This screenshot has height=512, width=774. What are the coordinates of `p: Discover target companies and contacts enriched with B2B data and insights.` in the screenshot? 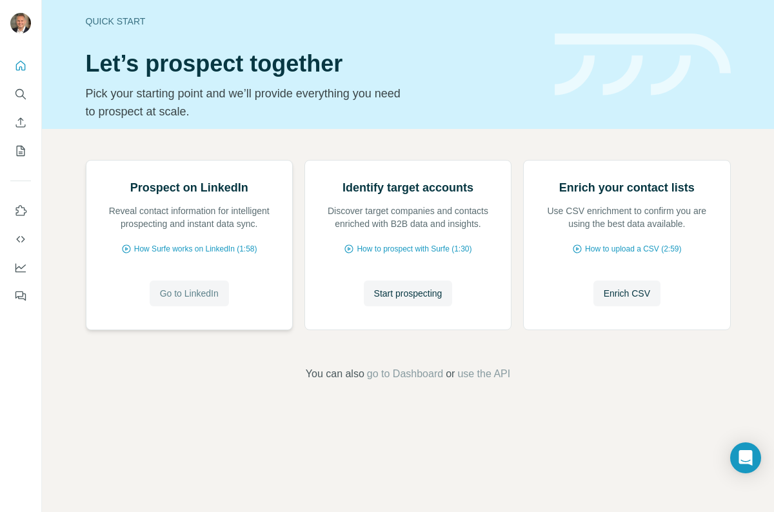 It's located at (408, 217).